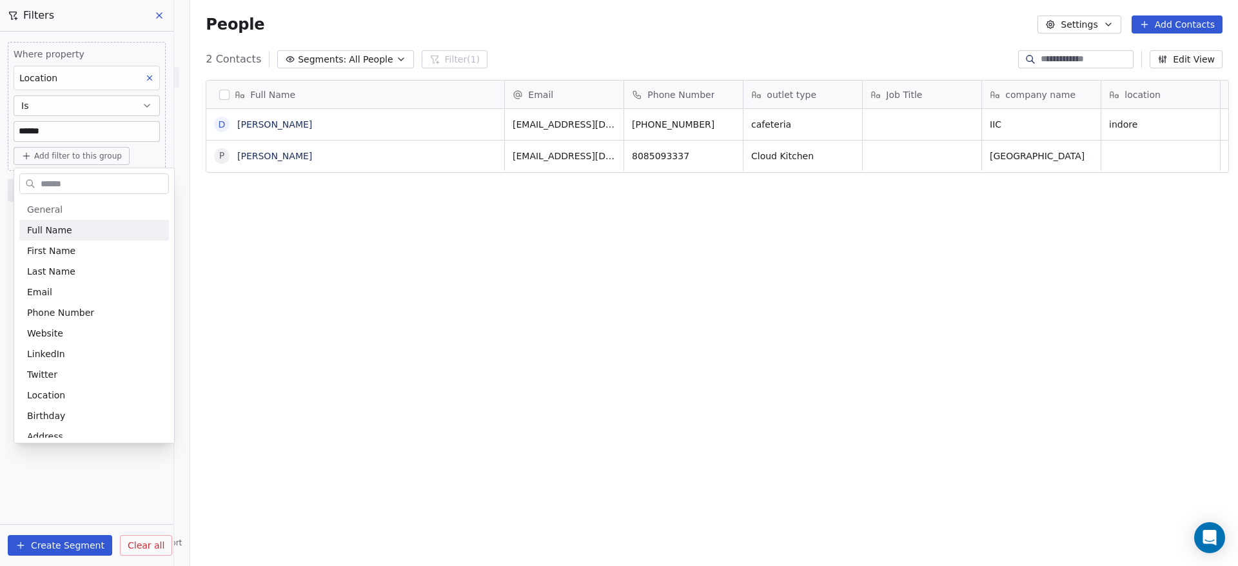 This screenshot has width=1238, height=566. I want to click on span: Twitter, so click(42, 375).